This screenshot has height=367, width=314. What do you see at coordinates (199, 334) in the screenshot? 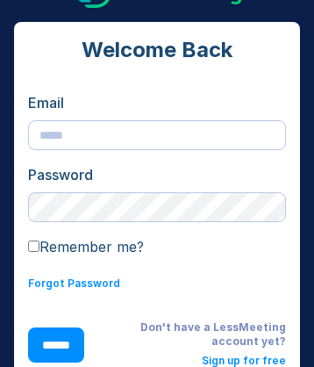
I see `div: Don't have a LessMeeting account yet?` at bounding box center [199, 334].